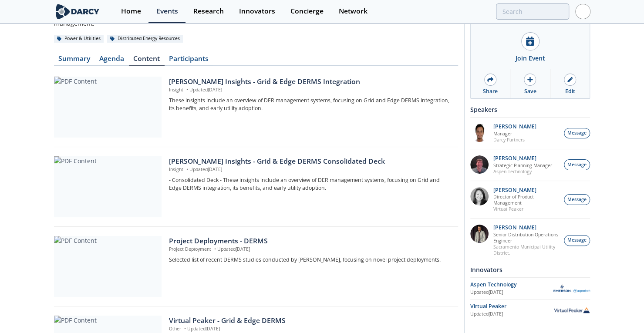 The width and height of the screenshot is (644, 333). What do you see at coordinates (353, 11) in the screenshot?
I see `div: Network` at bounding box center [353, 11].